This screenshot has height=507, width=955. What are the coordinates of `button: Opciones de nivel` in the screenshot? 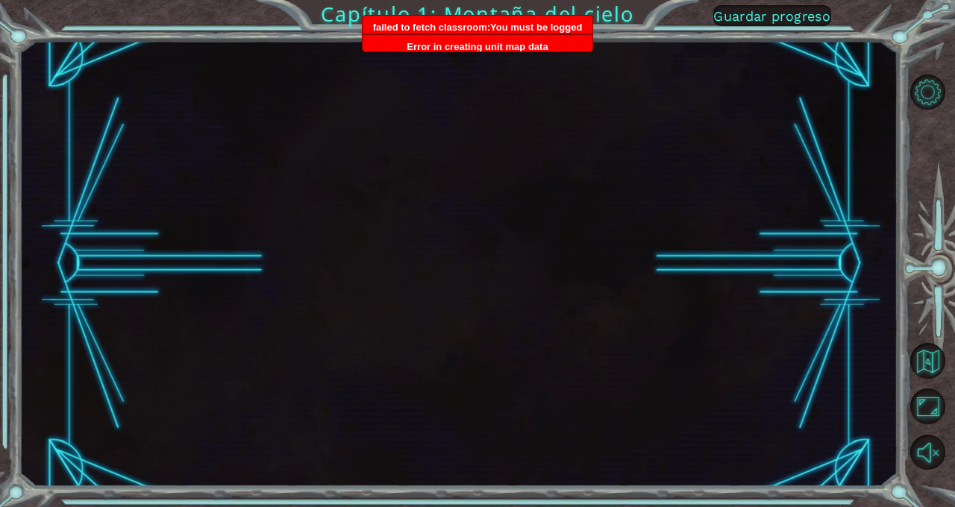 It's located at (928, 93).